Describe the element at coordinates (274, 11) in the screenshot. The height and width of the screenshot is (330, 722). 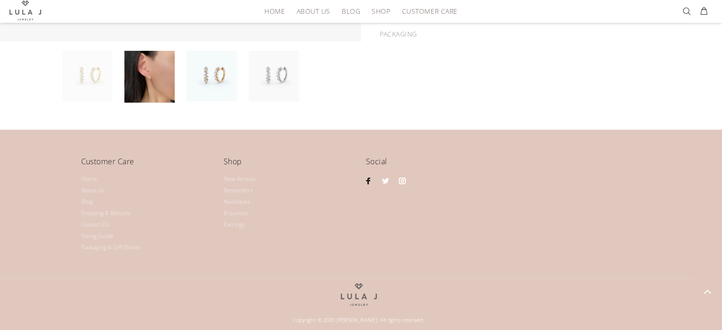
I see `a: HOME` at that location.